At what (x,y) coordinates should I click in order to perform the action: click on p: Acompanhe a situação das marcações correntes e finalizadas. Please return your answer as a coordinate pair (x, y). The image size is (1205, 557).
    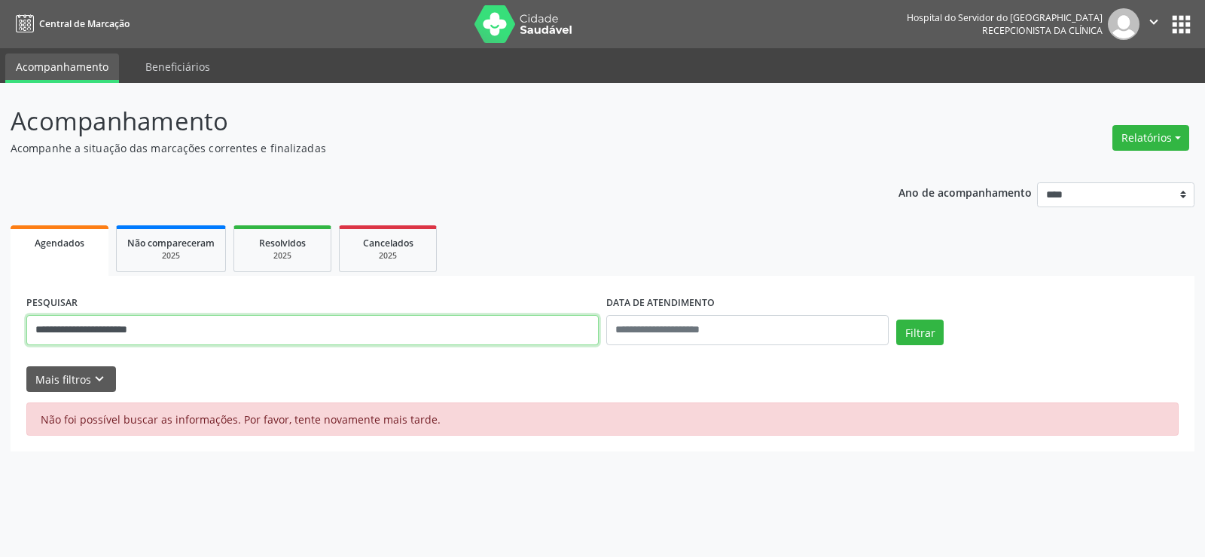
    Looking at the image, I should click on (425, 148).